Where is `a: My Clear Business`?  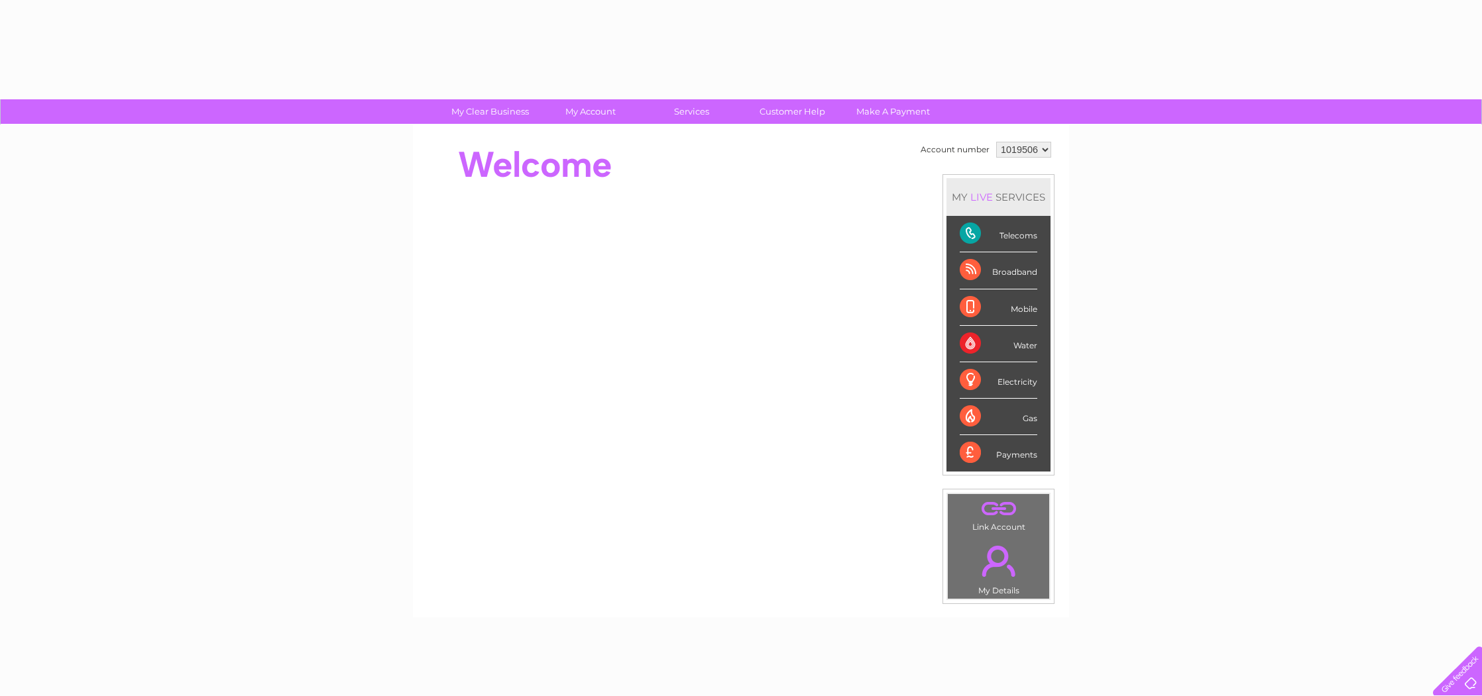 a: My Clear Business is located at coordinates (490, 111).